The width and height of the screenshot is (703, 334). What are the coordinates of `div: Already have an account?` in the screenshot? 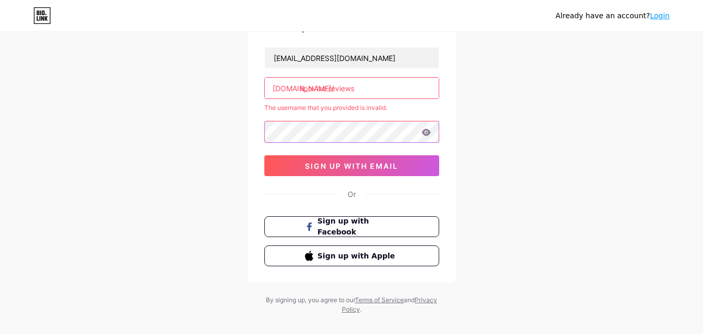 It's located at (613, 16).